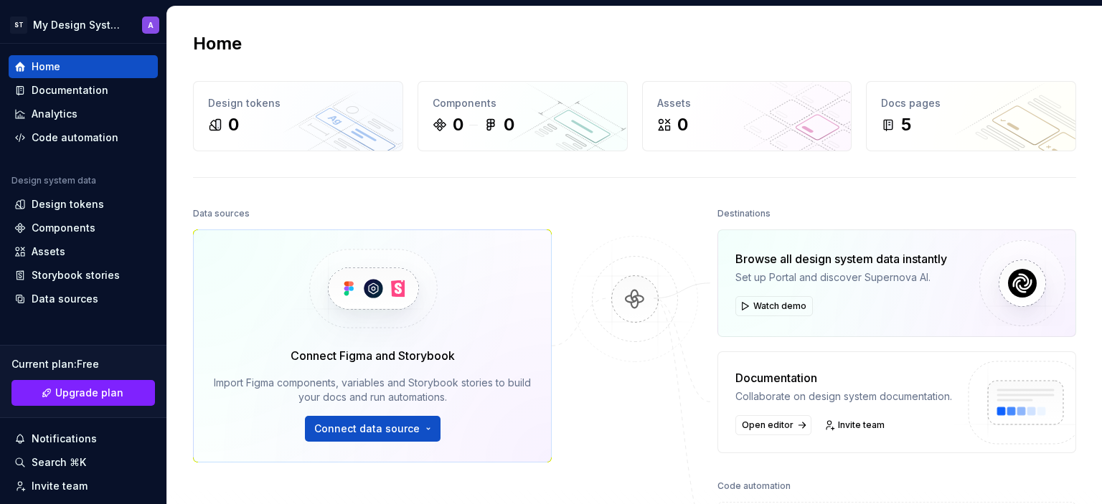  What do you see at coordinates (59, 463) in the screenshot?
I see `div: Search ⌘K` at bounding box center [59, 463].